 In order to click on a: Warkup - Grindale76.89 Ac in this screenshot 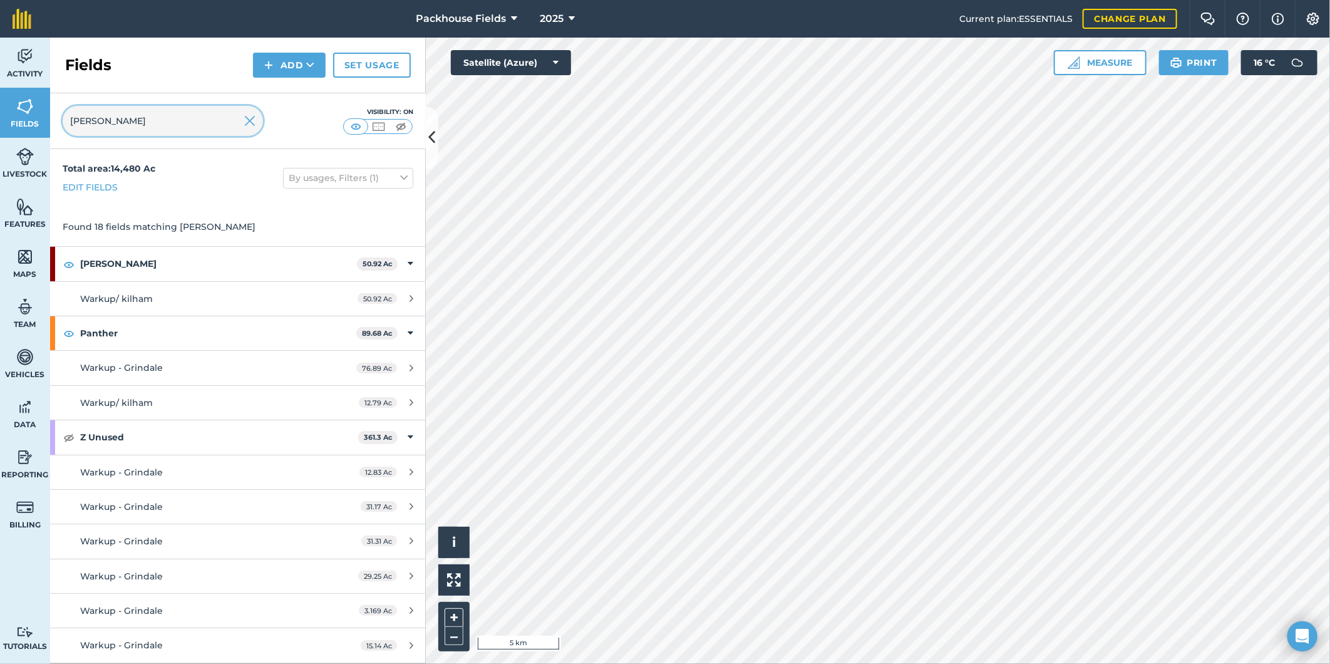, I will do `click(238, 368)`.